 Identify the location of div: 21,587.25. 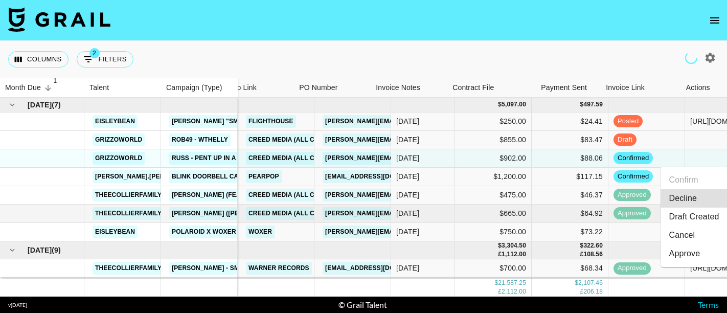
(512, 283).